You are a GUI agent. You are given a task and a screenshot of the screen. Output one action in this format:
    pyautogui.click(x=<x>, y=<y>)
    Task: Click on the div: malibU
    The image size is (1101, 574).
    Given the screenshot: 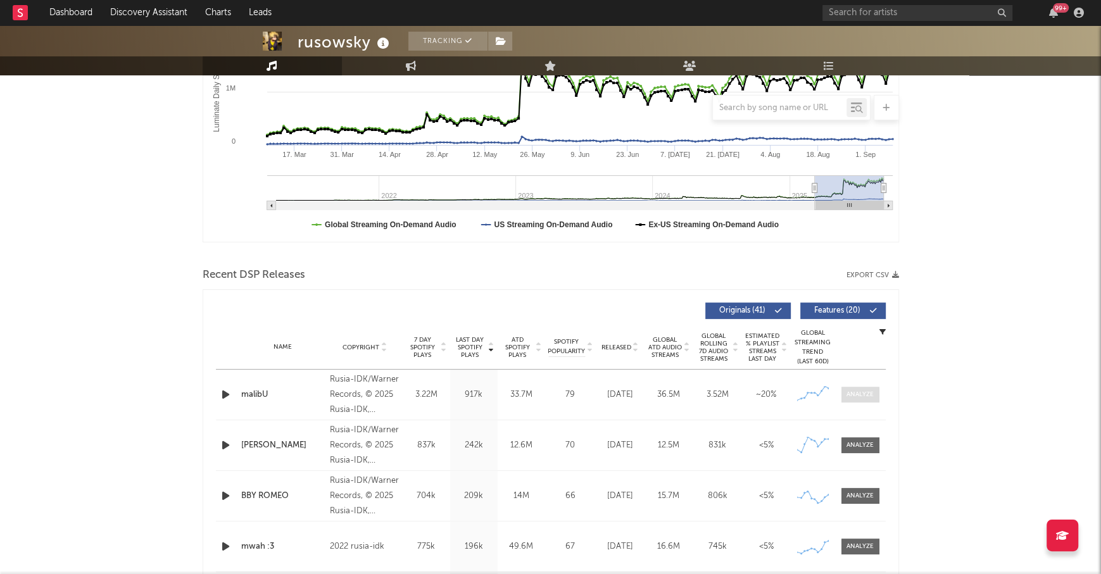 What is the action you would take?
    pyautogui.click(x=282, y=395)
    